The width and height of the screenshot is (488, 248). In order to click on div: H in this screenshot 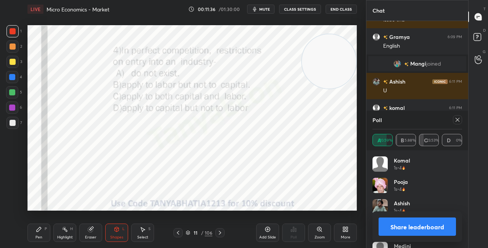, I will do `click(71, 229)`.